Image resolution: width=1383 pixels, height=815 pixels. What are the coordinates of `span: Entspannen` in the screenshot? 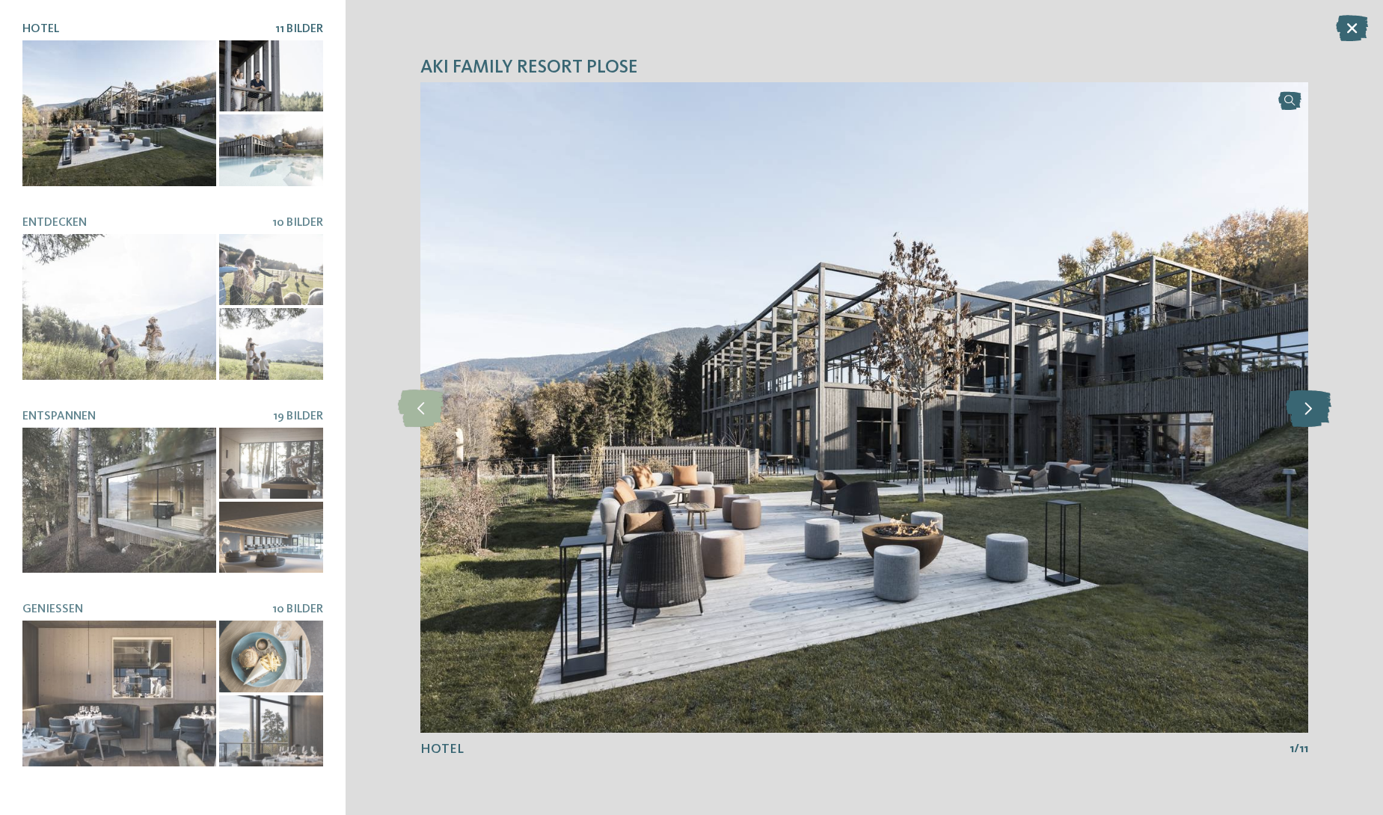 It's located at (59, 417).